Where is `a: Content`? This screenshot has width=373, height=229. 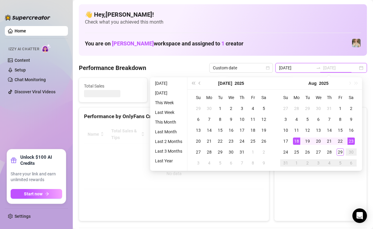 a: Content is located at coordinates (22, 60).